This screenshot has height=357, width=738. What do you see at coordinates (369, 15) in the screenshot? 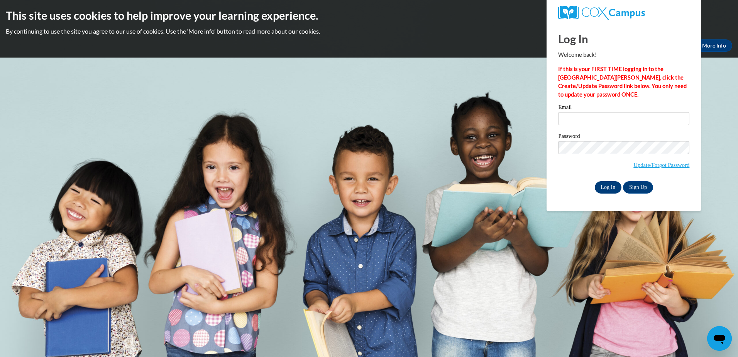
I see `h2: This site uses cookies to help improve your learning experience.` at bounding box center [369, 15].